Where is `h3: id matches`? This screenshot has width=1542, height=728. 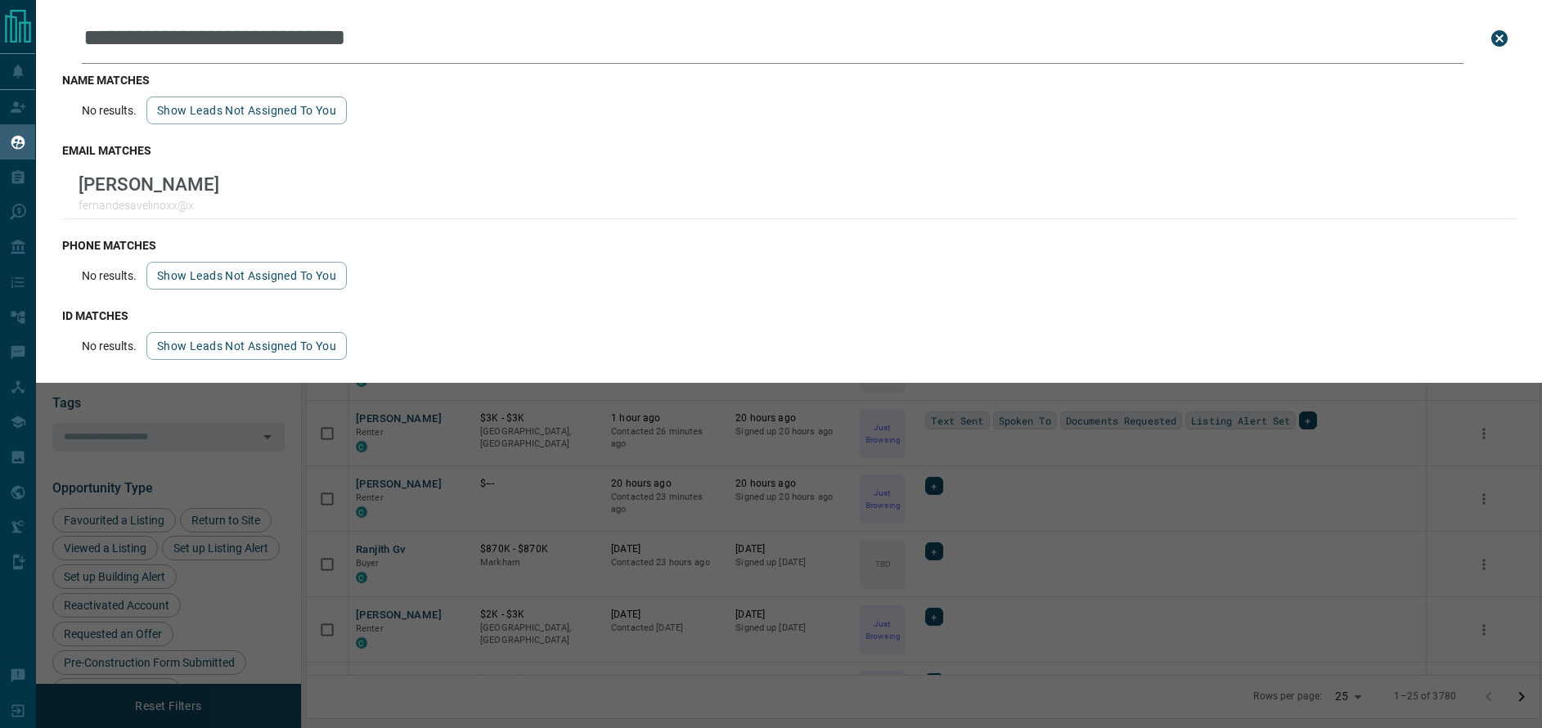
h3: id matches is located at coordinates (789, 316).